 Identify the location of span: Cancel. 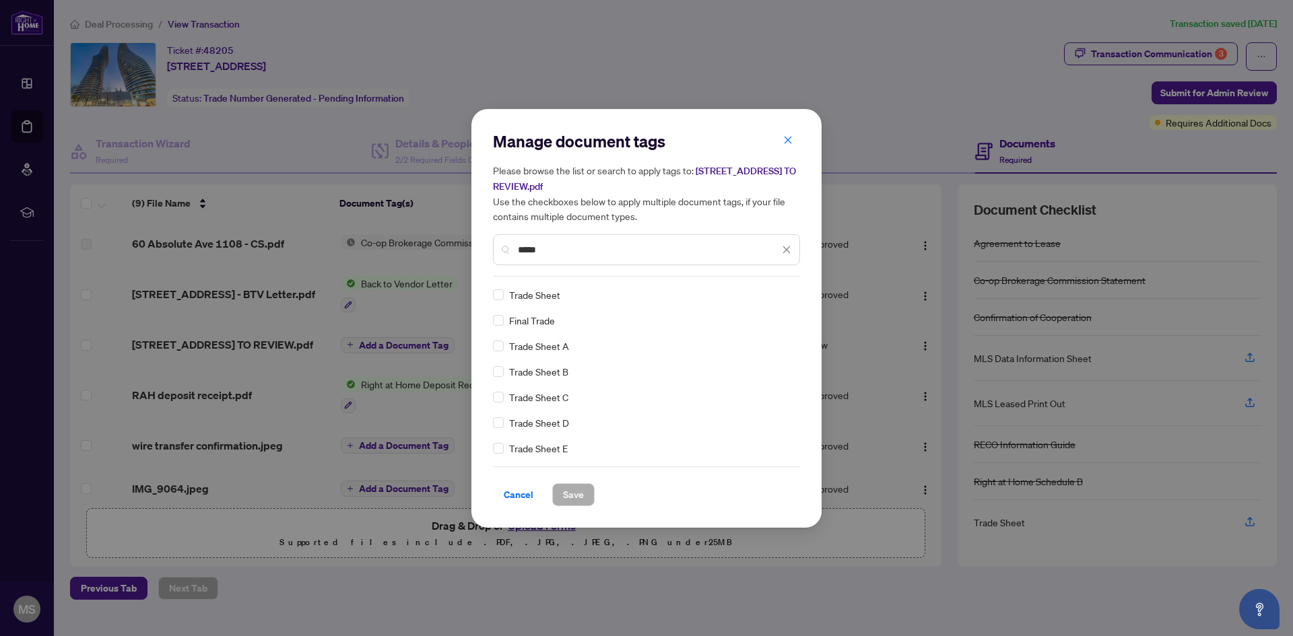
(518, 495).